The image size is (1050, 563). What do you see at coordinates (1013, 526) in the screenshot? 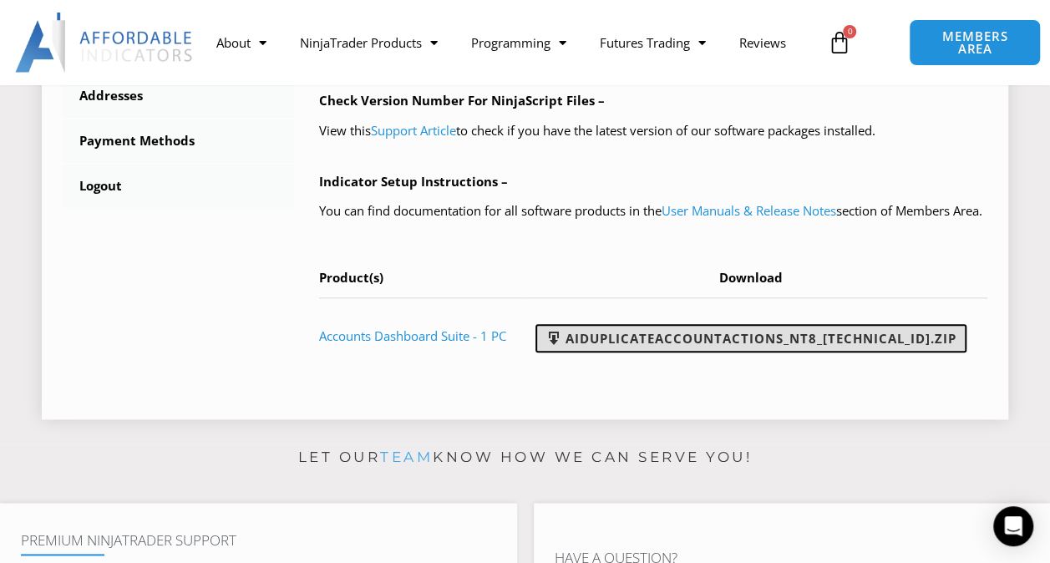
I see `div: Open Intercom Messenger` at bounding box center [1013, 526].